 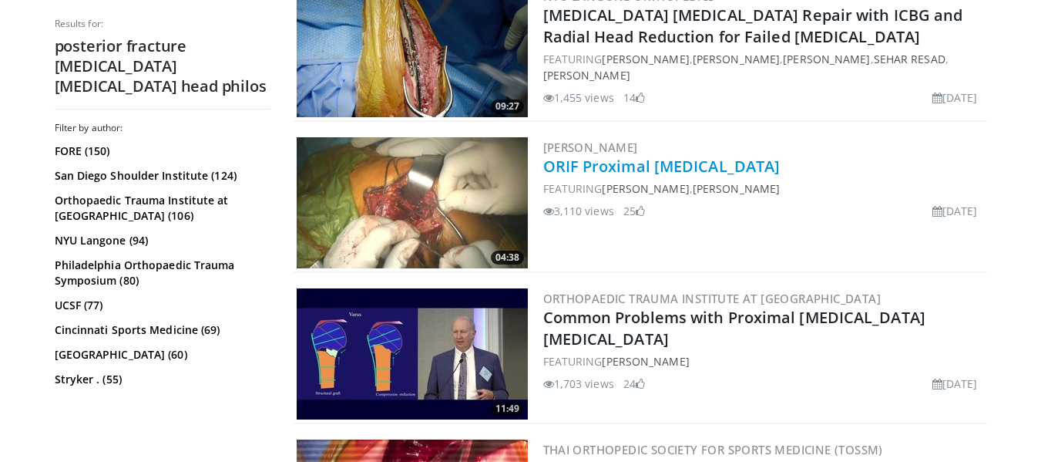 What do you see at coordinates (160, 176) in the screenshot?
I see `a: San Diego Shoulder Institute (124)` at bounding box center [160, 176].